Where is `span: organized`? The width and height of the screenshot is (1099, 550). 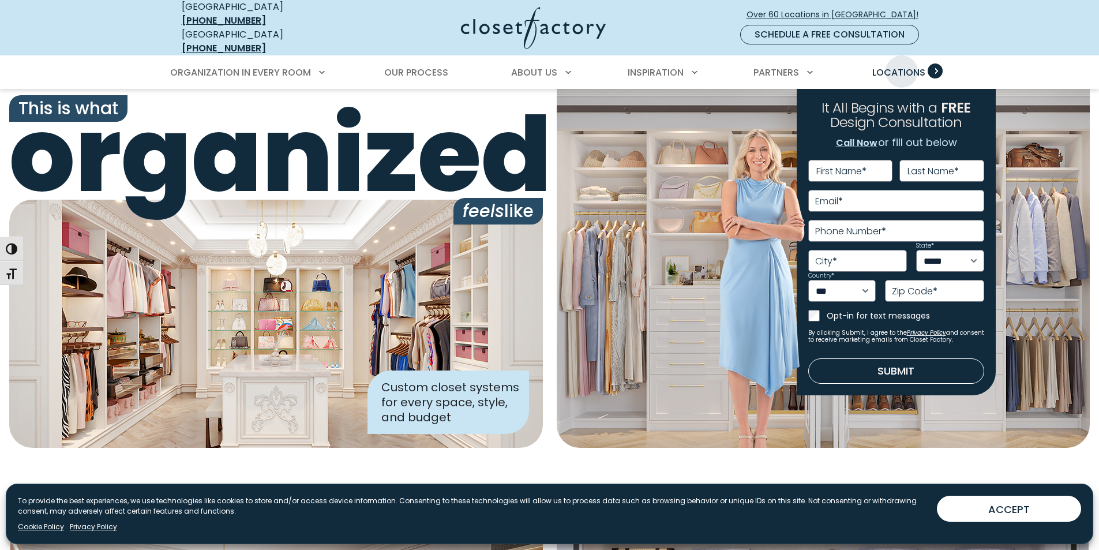
span: organized is located at coordinates (276, 155).